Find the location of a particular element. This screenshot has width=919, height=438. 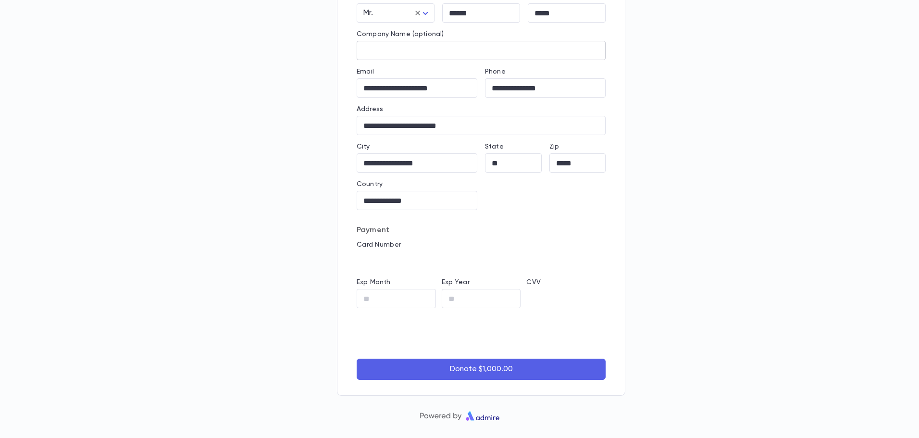

label: Exp Year is located at coordinates (456, 282).